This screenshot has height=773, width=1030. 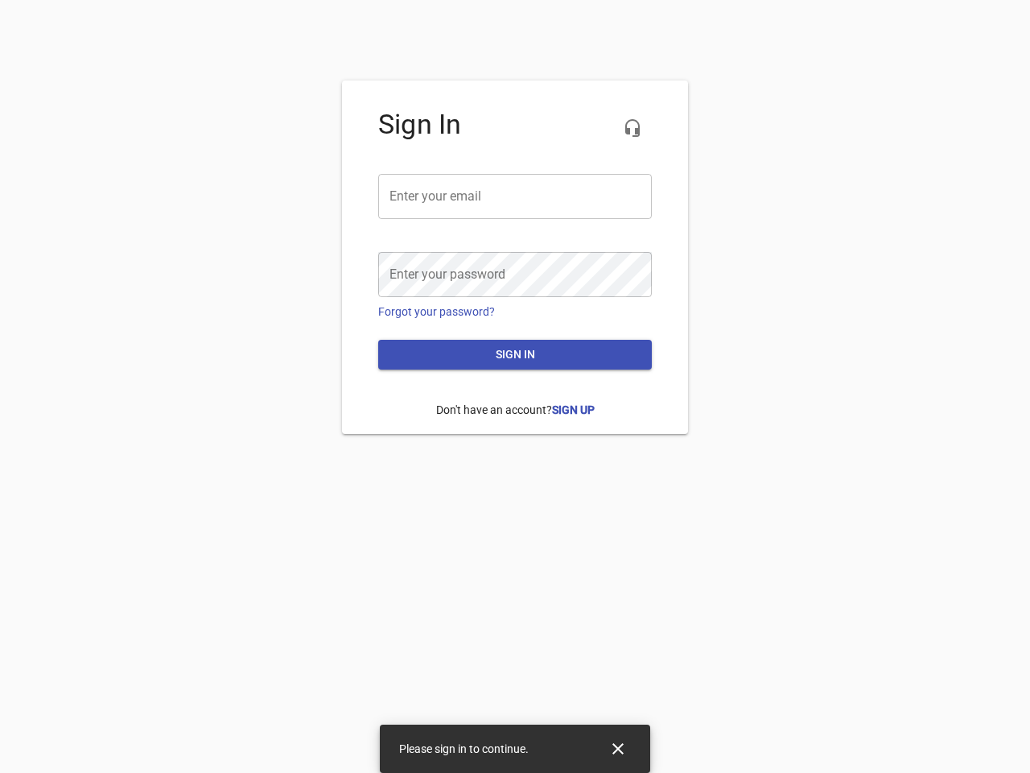 What do you see at coordinates (618, 749) in the screenshot?
I see `button: Close` at bounding box center [618, 749].